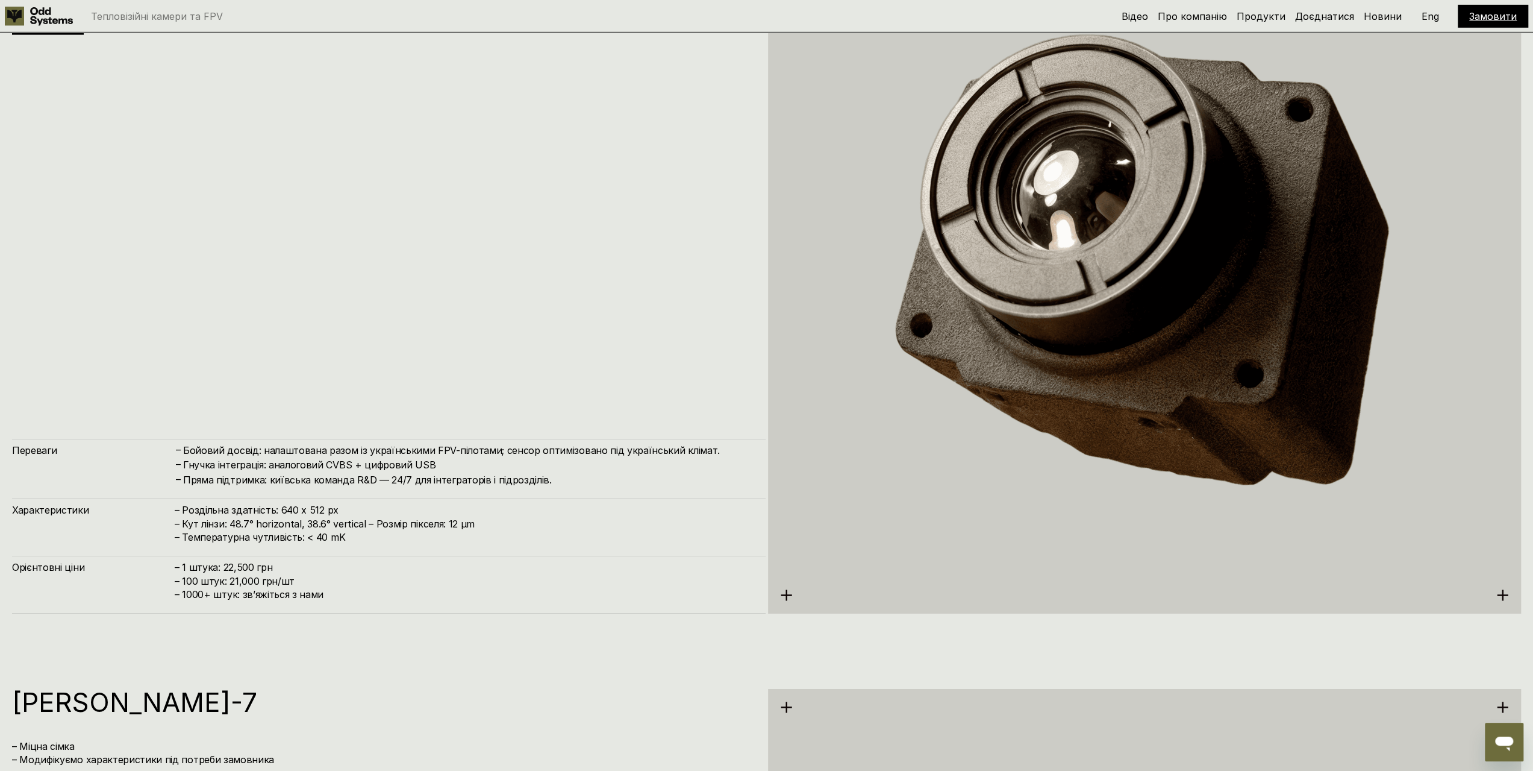 The image size is (1533, 771). What do you see at coordinates (157, 16) in the screenshot?
I see `p: Тепловізійні камери та FPV` at bounding box center [157, 16].